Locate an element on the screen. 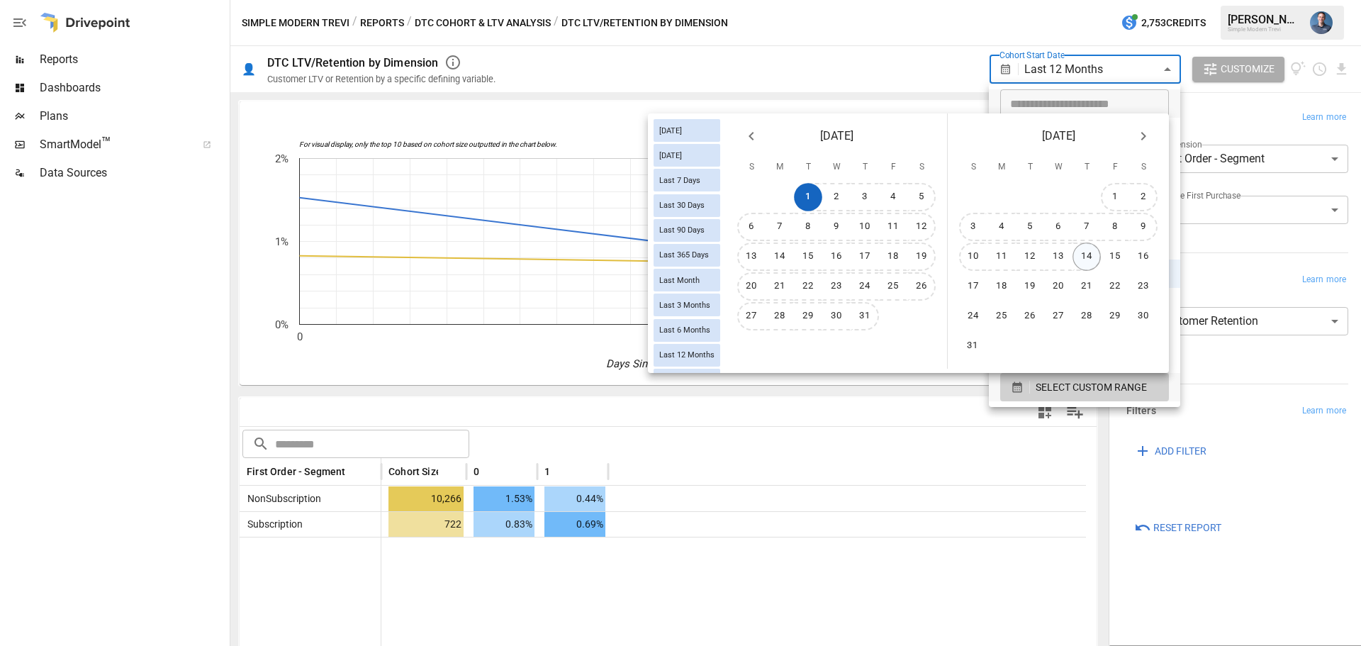 The image size is (1361, 646). span: Last 365 Days is located at coordinates (684, 254).